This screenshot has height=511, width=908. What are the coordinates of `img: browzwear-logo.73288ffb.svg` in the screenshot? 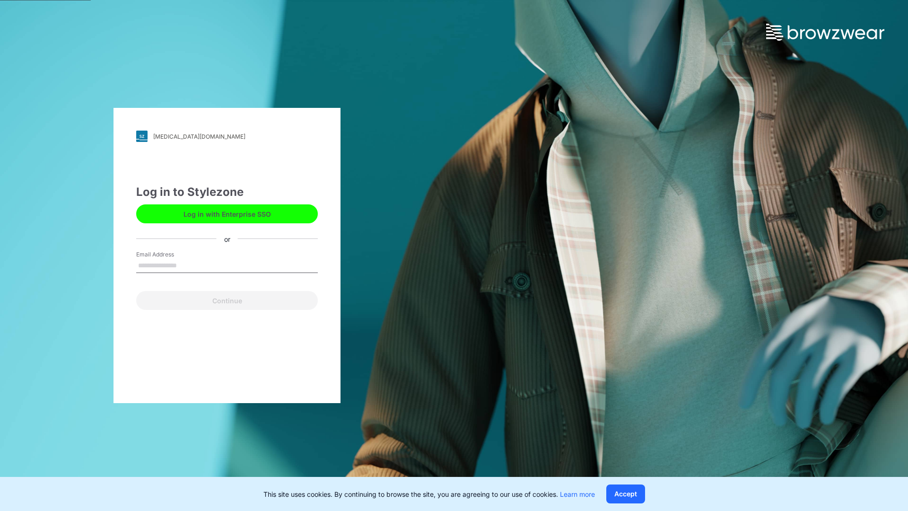 It's located at (825, 32).